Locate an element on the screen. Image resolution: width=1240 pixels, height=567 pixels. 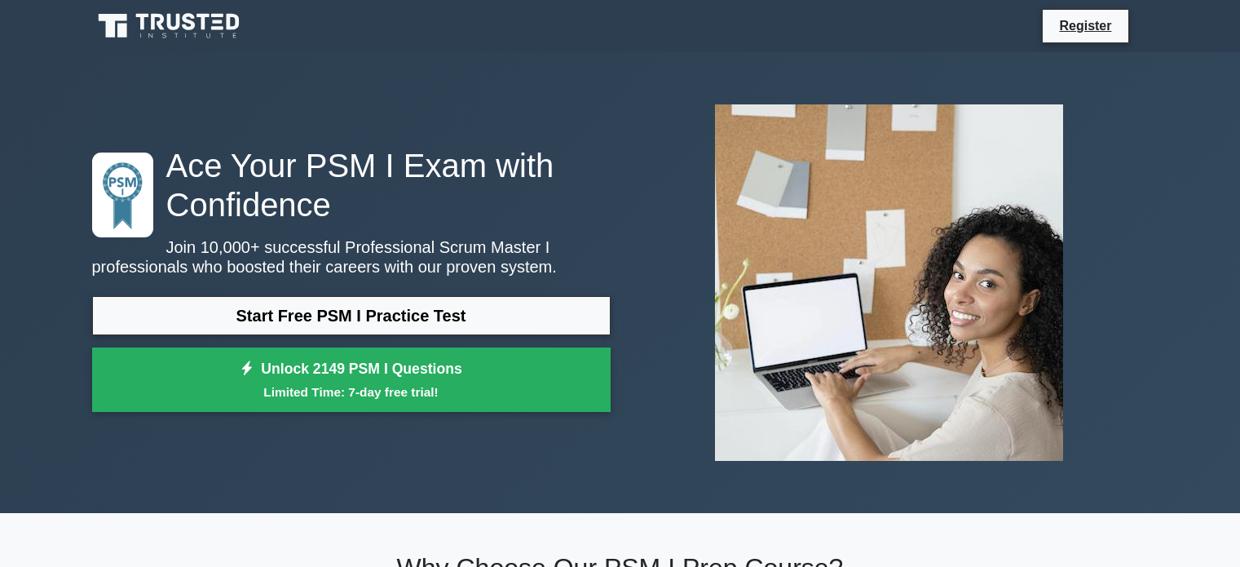
a: Unlock 2149 PSM I QuestionsLimited Time: 7-day free trial! is located at coordinates (351, 380).